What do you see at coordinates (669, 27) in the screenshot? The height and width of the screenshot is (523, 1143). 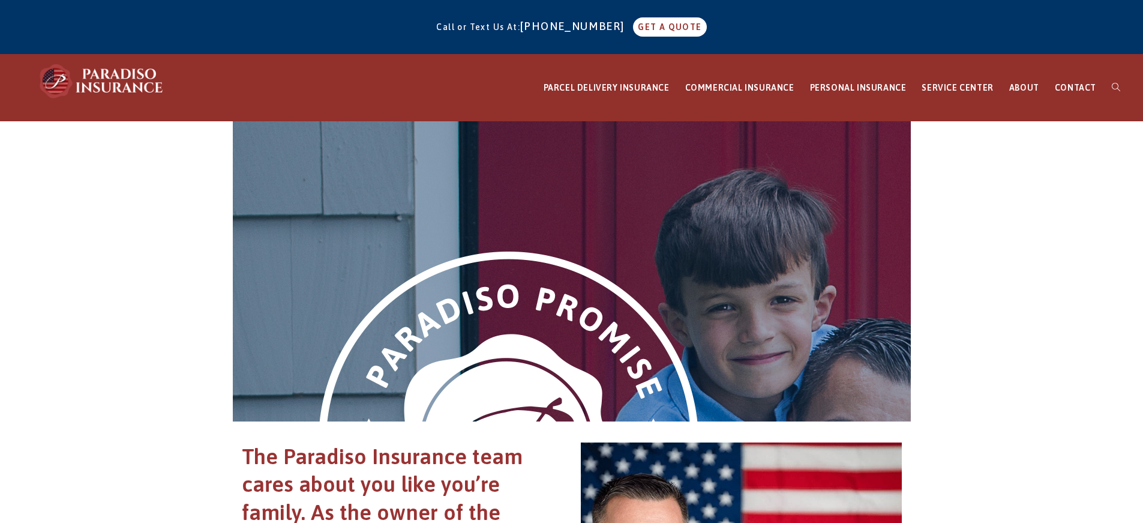 I see `a: GET A QUOTE` at bounding box center [669, 27].